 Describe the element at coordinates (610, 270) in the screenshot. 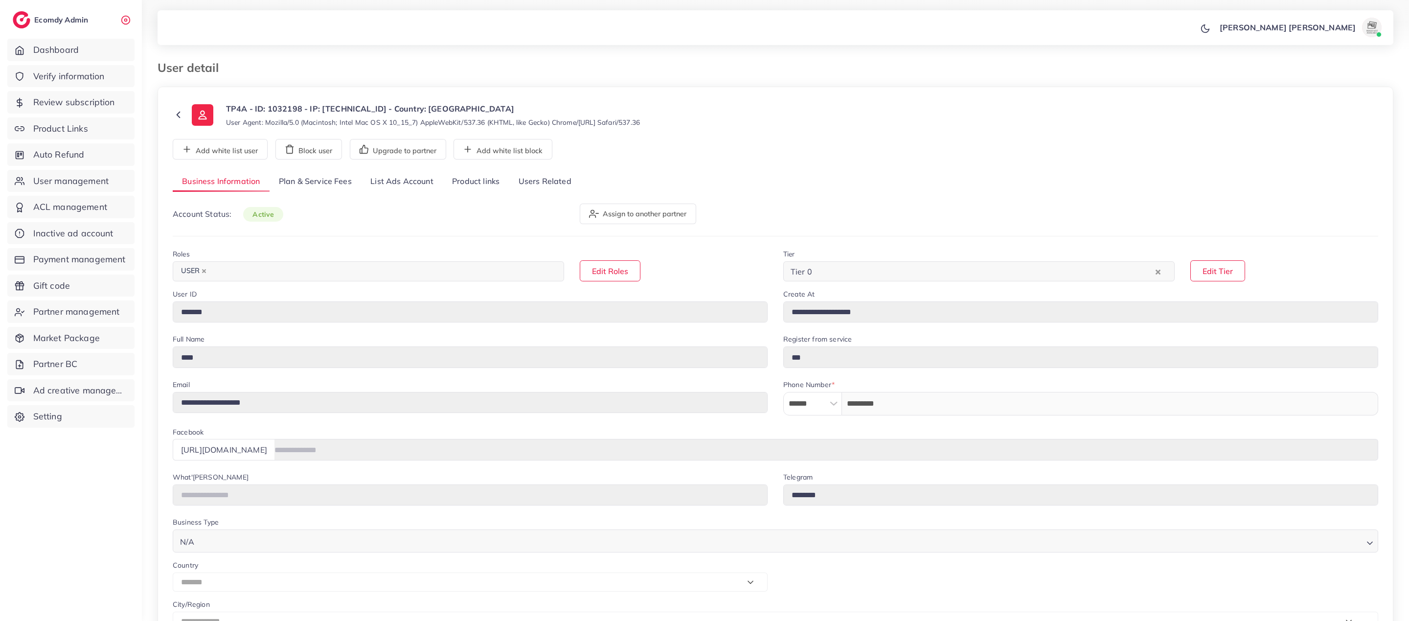

I see `button: Edit Roles` at that location.